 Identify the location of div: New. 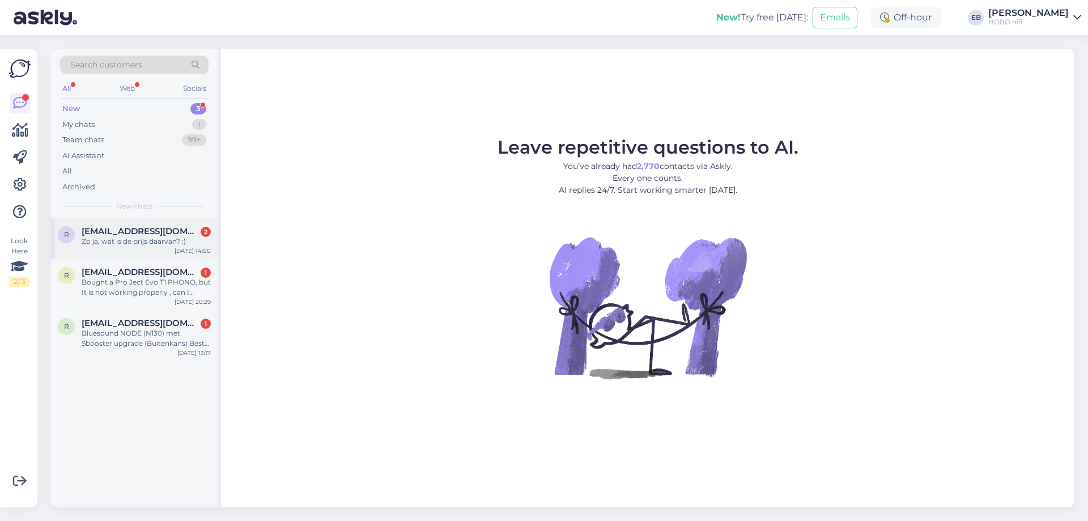
(71, 109).